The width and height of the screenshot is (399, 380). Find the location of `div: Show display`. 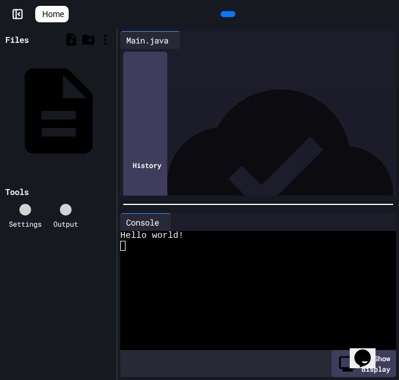

div: Show display is located at coordinates (364, 363).